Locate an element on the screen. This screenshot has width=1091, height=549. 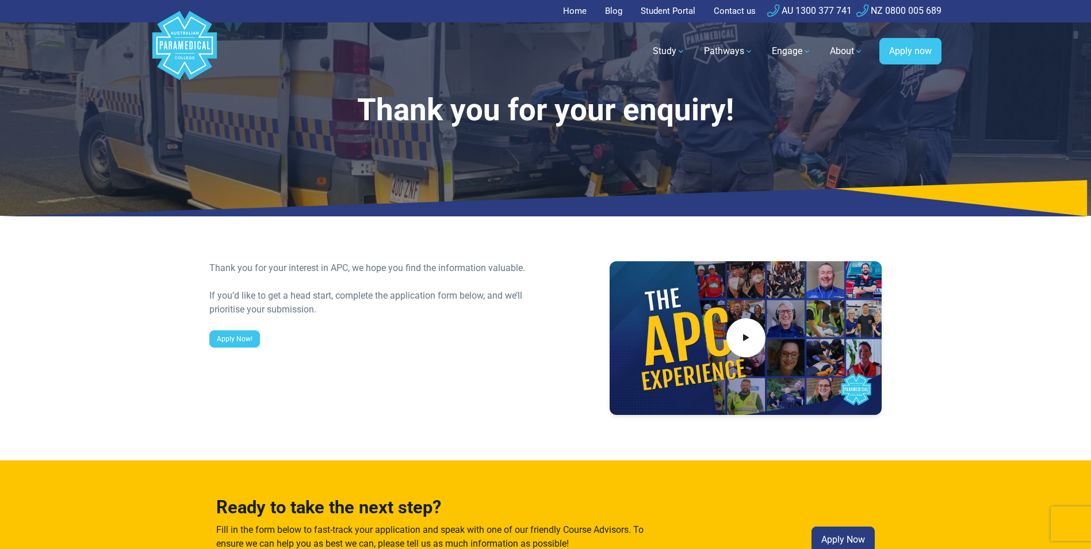
div: If you’d like to get a head start, complete the application form below, and we’ll prioritise your... is located at coordinates (374, 302).